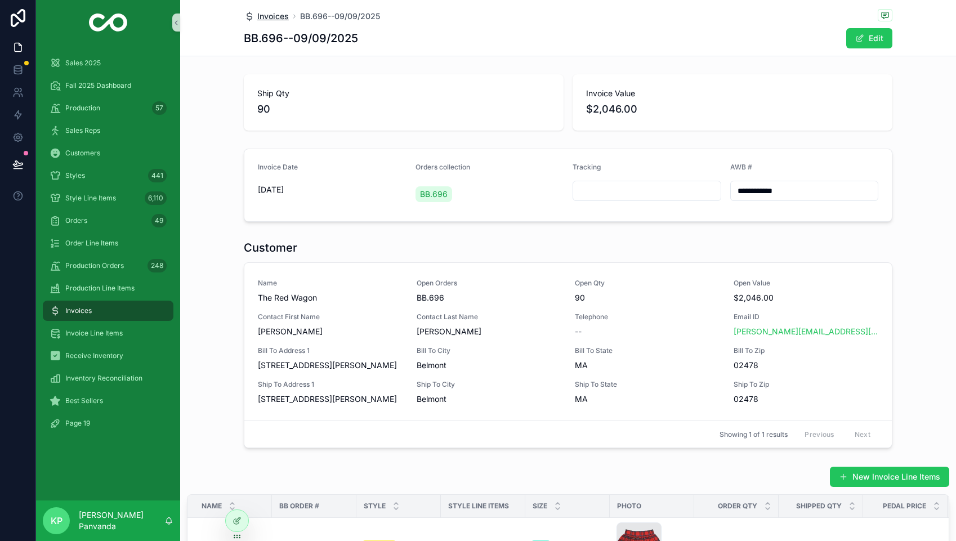  What do you see at coordinates (331, 385) in the screenshot?
I see `span: Ship To Address 1` at bounding box center [331, 385].